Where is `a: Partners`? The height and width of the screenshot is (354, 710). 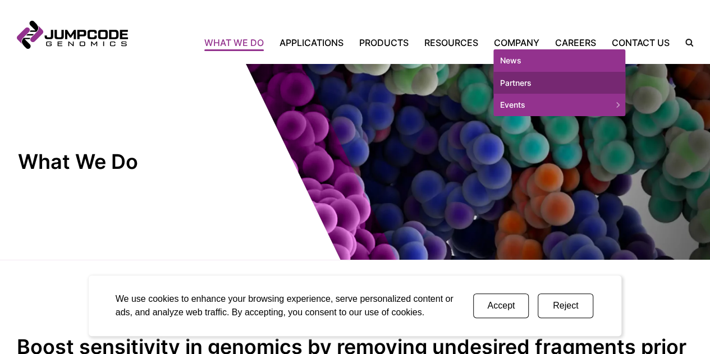 a: Partners is located at coordinates (559, 83).